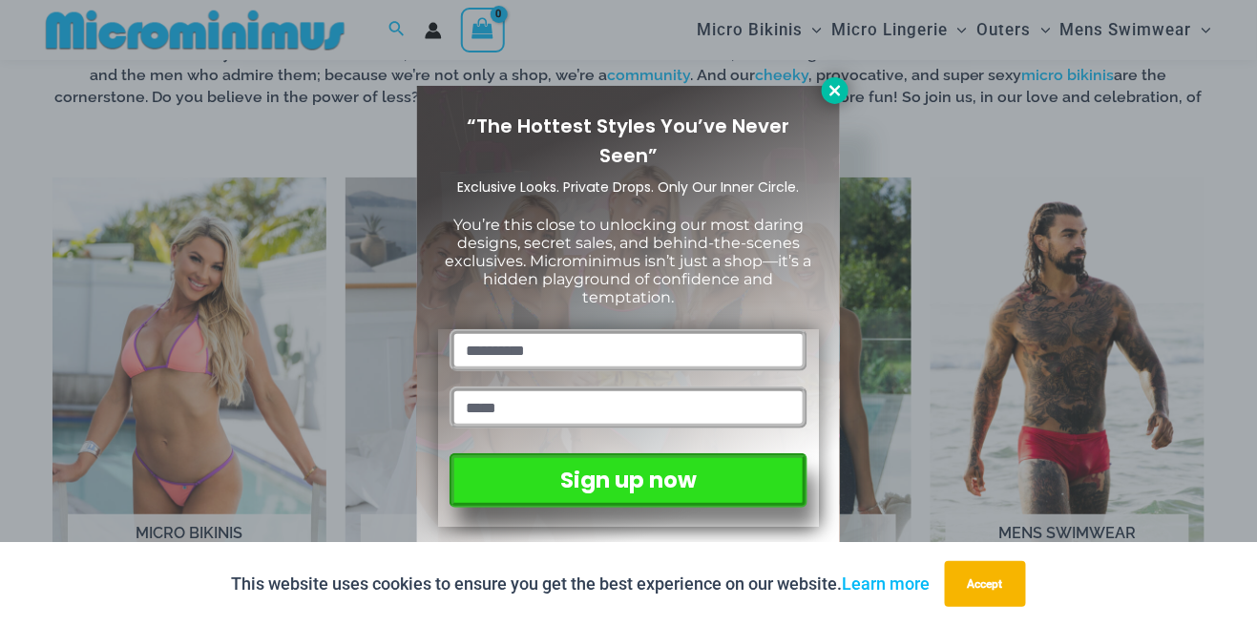  I want to click on p: This website uses cookies to ensure you get the best experience on our website., so click(581, 584).